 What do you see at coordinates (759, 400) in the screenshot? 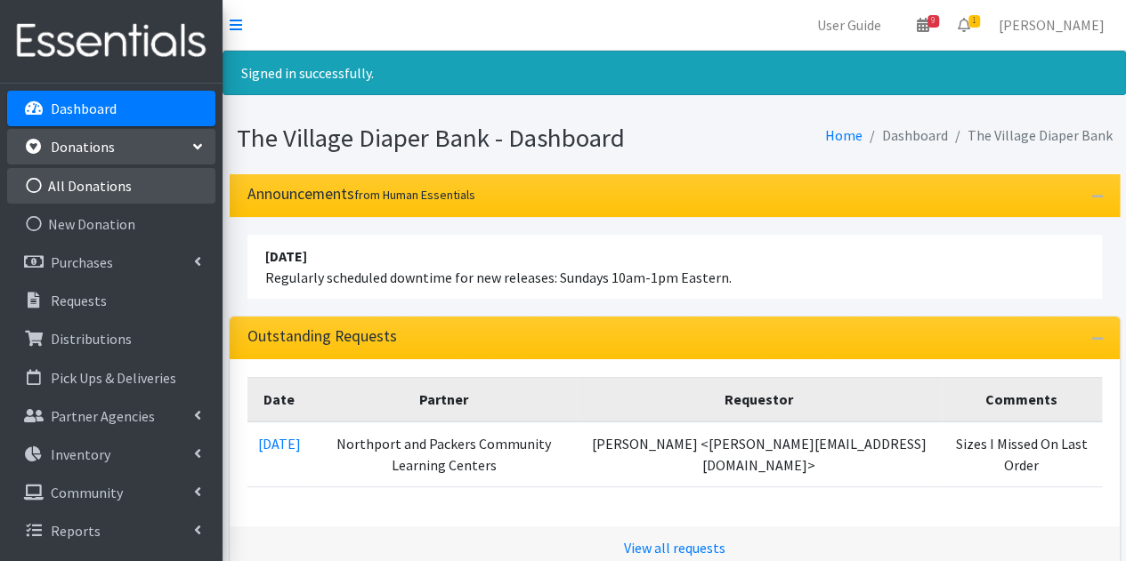
I see `th: Requestor` at bounding box center [759, 400].